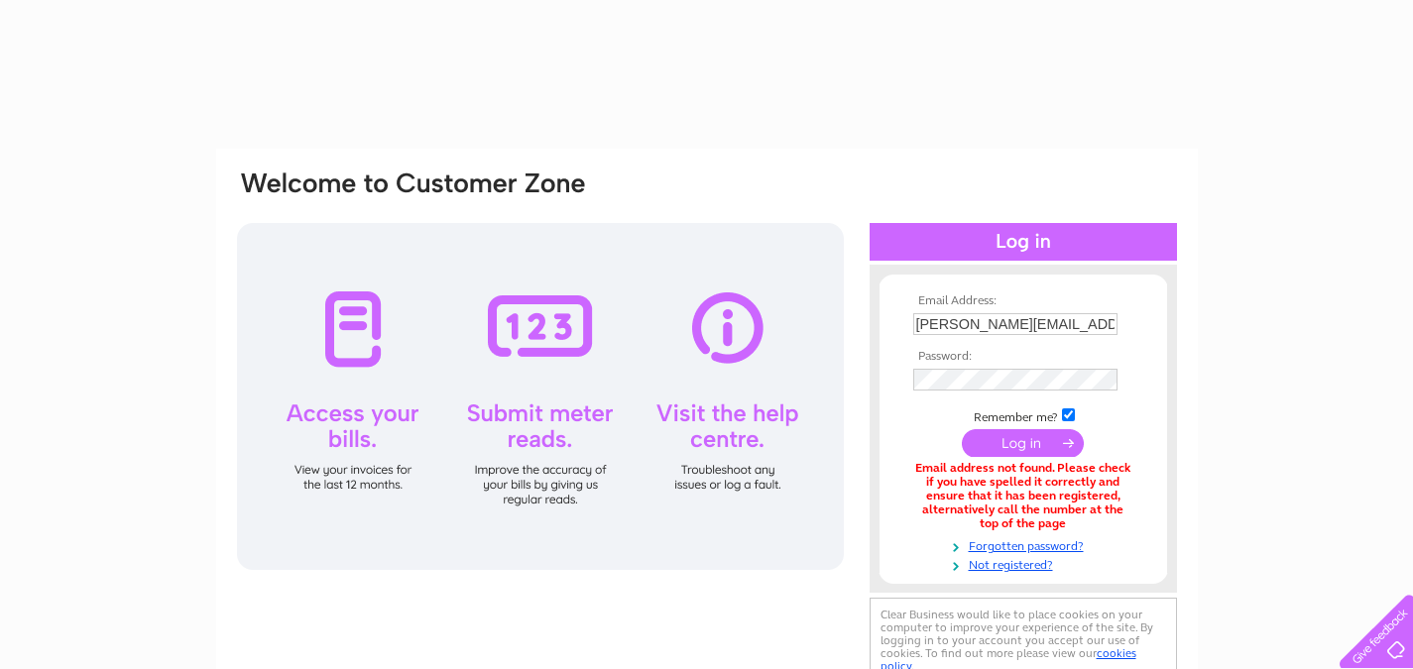 Image resolution: width=1413 pixels, height=669 pixels. I want to click on a: Forgotten password?, so click(1025, 544).